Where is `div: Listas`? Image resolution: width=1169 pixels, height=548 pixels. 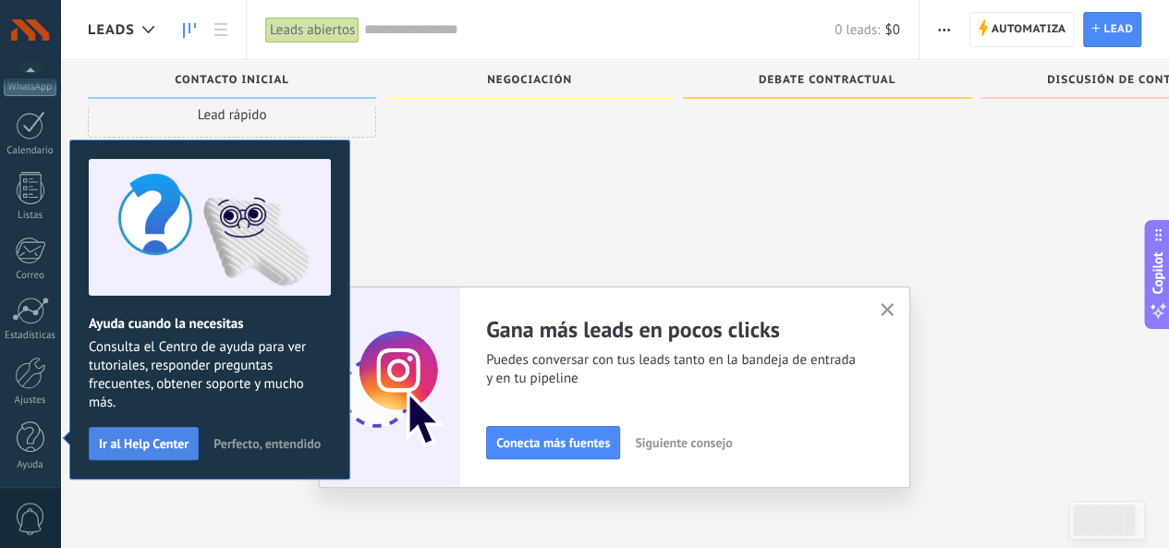
div: Listas is located at coordinates (30, 215).